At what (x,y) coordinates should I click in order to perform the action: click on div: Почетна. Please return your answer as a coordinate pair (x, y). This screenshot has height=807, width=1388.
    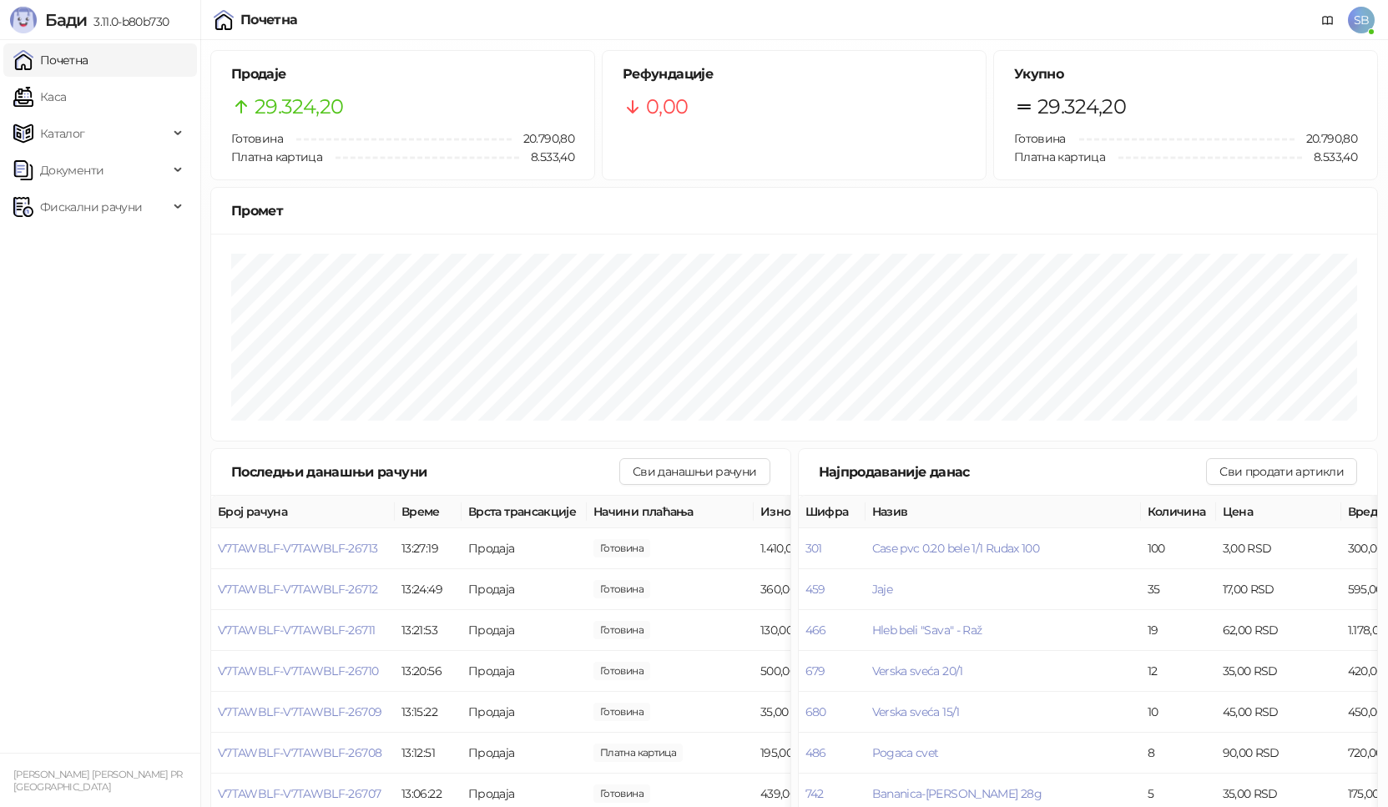
    Looking at the image, I should click on (269, 20).